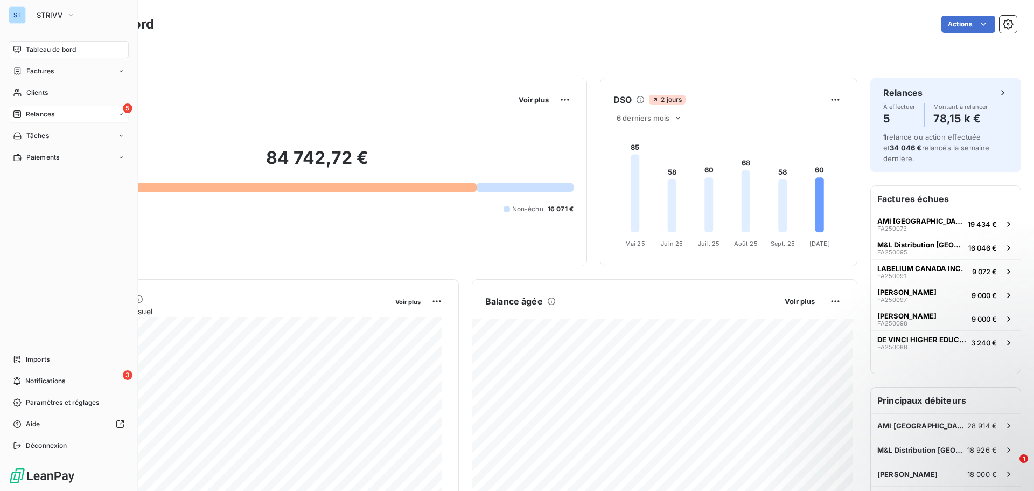 The image size is (1034, 491). I want to click on tspan: Juil. 25, so click(709, 244).